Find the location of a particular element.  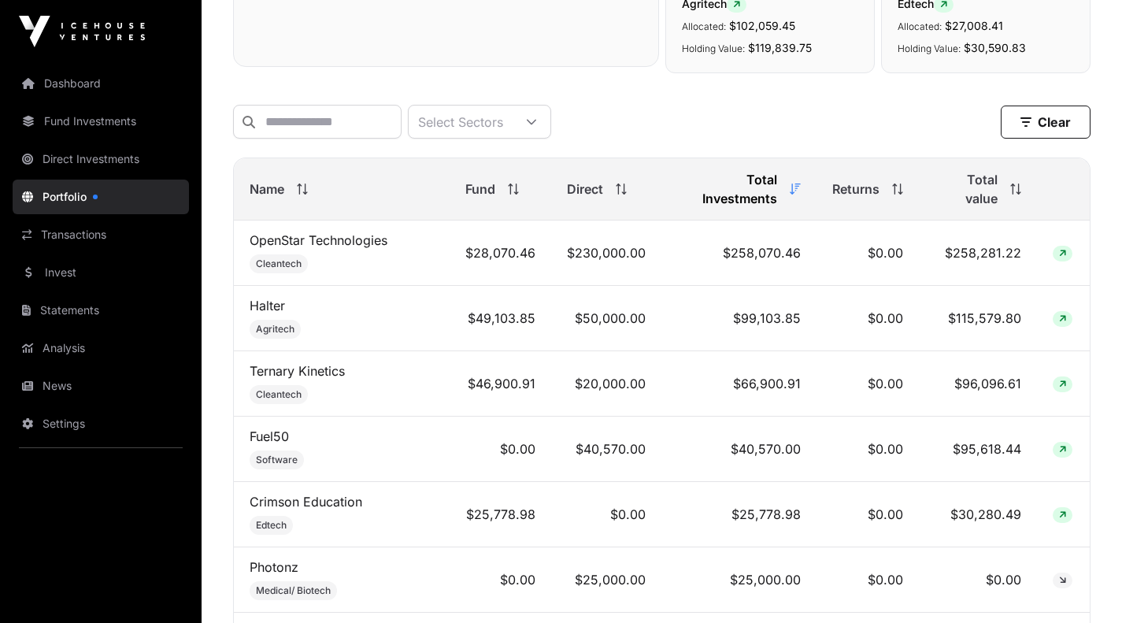

span: Medical/ Biotech is located at coordinates (293, 590).